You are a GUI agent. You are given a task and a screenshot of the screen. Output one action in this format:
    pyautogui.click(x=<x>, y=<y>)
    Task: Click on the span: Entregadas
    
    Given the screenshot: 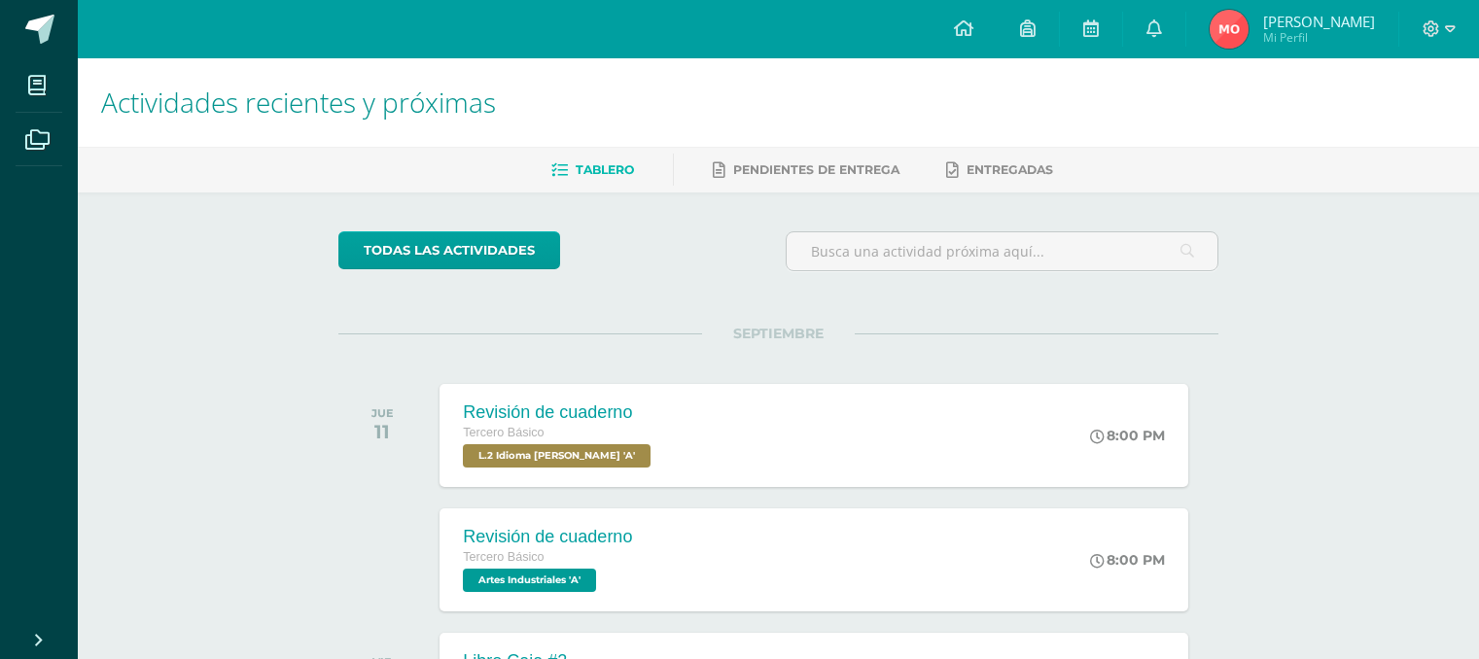 What is the action you would take?
    pyautogui.click(x=1009, y=169)
    